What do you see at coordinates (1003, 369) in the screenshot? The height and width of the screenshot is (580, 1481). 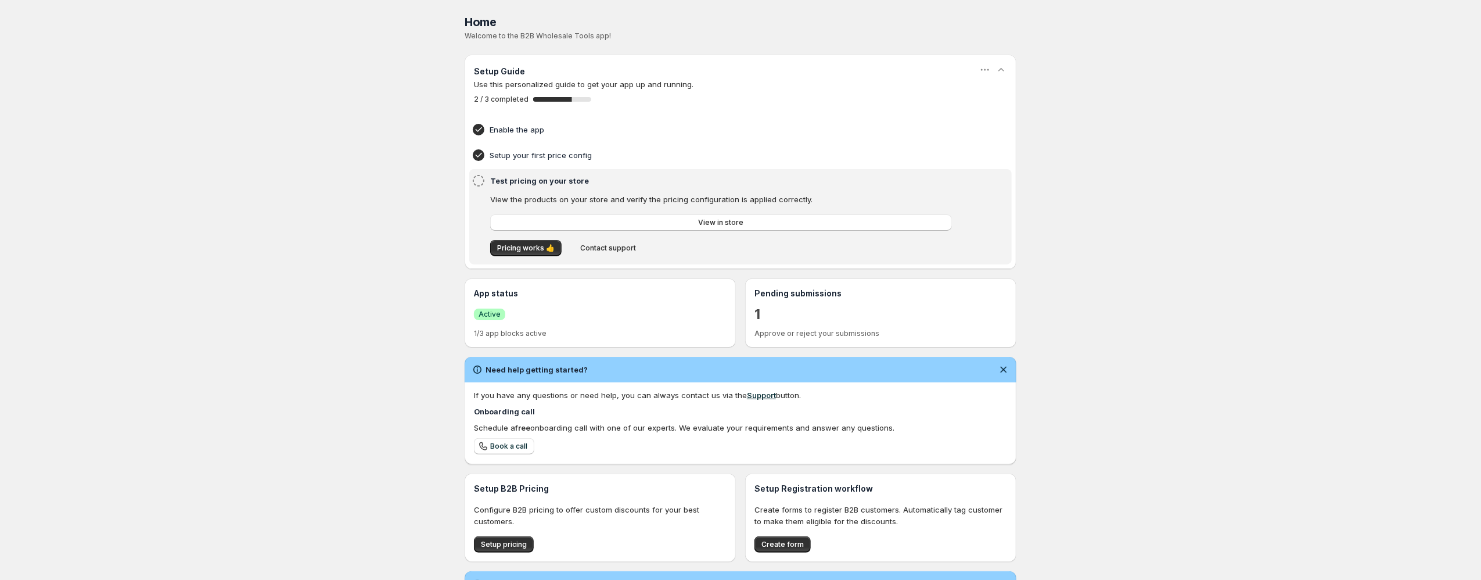 I see `button: Dismiss notification` at bounding box center [1003, 369].